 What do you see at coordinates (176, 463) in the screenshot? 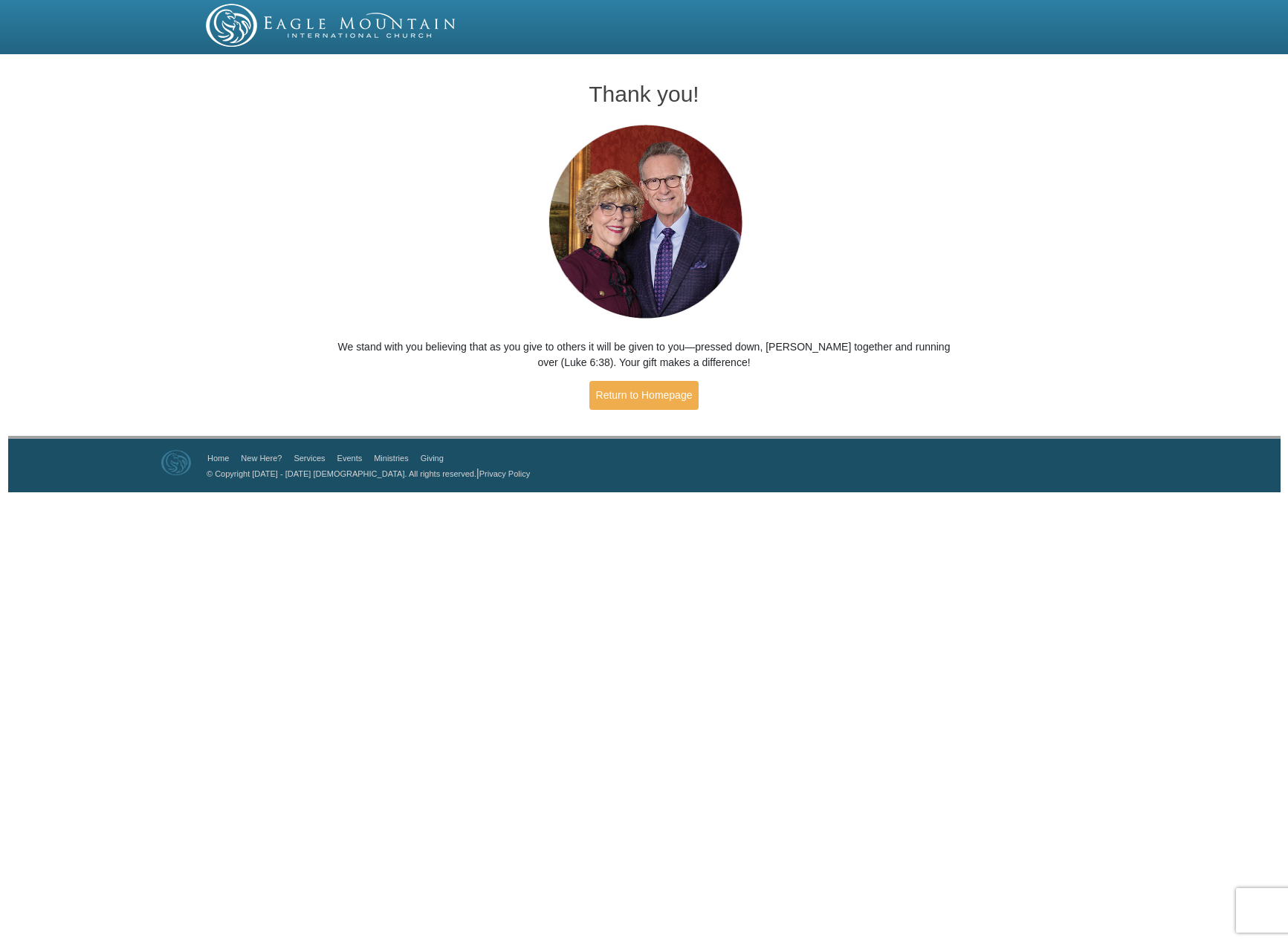
I see `img: Eagle Mountain International Church` at bounding box center [176, 463].